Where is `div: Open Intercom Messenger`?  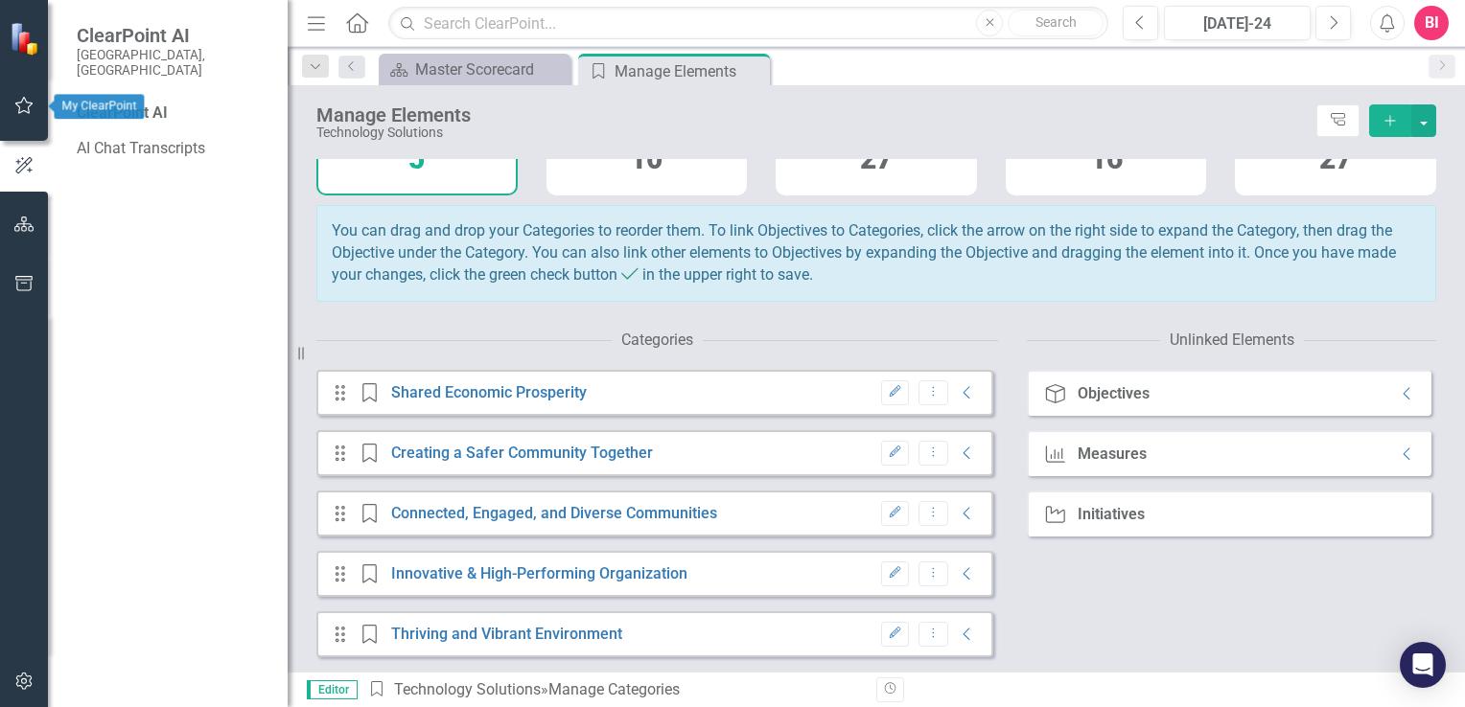
div: Open Intercom Messenger is located at coordinates (1422, 665).